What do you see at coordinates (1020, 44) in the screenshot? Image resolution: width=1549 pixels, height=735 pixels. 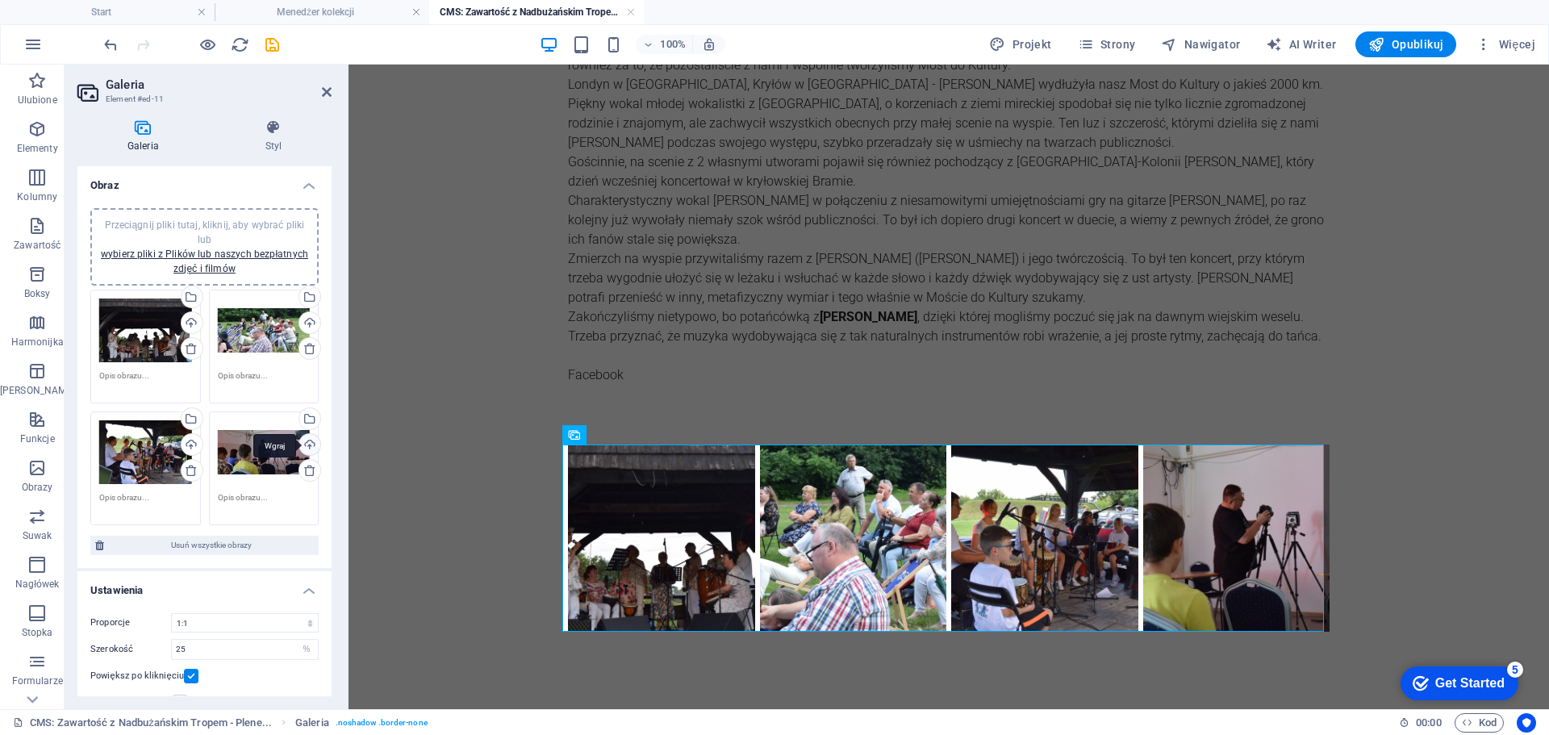 I see `span: Projekt` at bounding box center [1020, 44].